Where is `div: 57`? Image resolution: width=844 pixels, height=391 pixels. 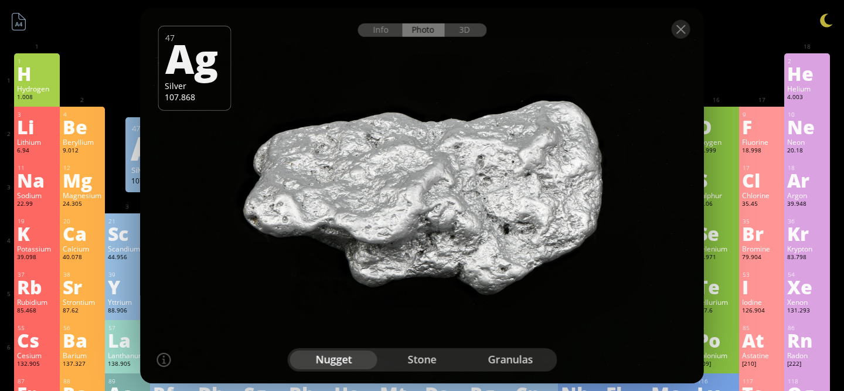 div: 57 is located at coordinates (128, 327).